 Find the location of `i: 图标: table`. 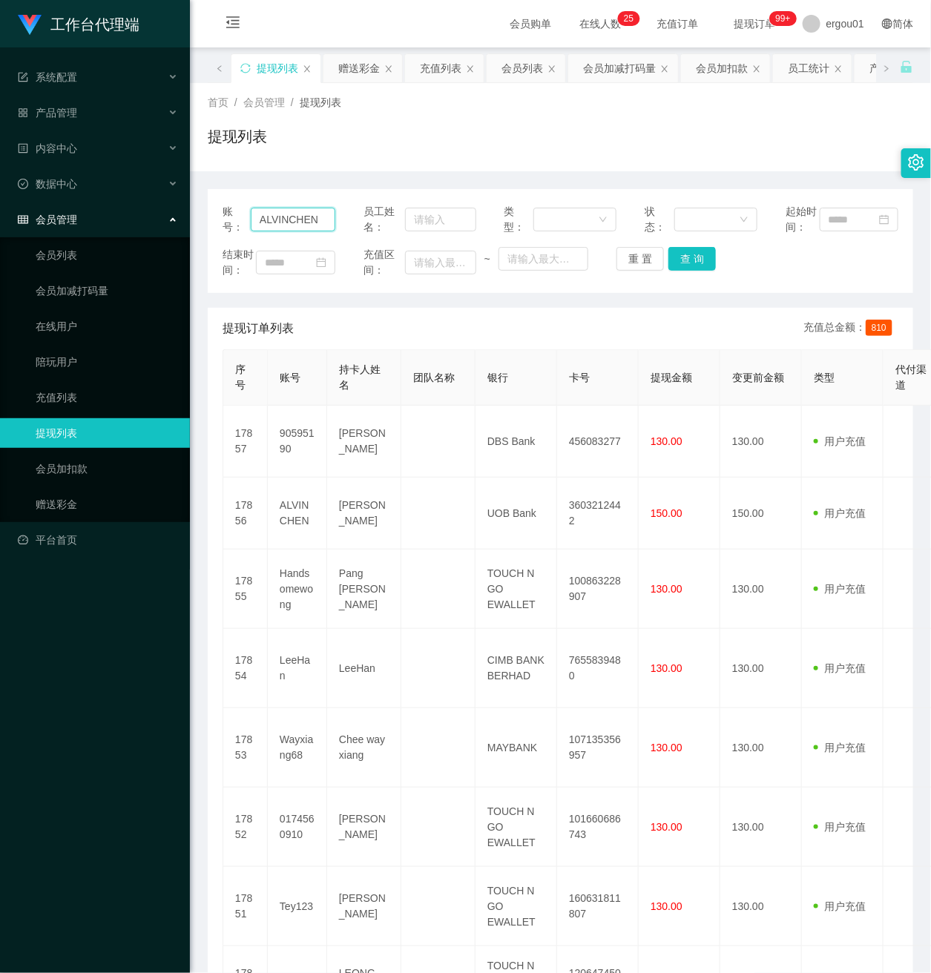

i: 图标: table is located at coordinates (23, 220).